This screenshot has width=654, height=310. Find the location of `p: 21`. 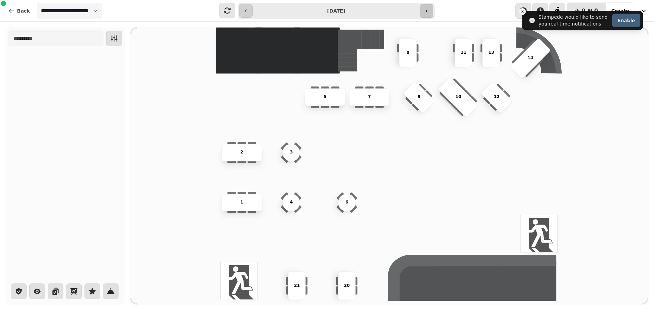

p: 21 is located at coordinates (297, 286).